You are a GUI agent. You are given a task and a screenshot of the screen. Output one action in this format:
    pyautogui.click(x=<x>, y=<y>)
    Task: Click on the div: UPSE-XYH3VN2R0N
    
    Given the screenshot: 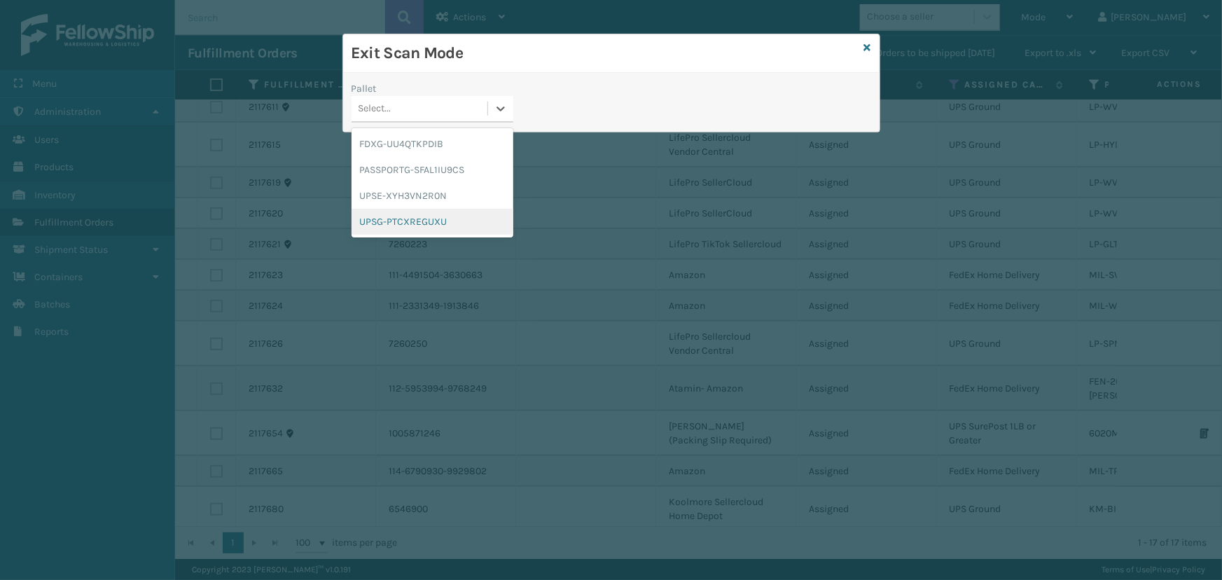 What is the action you would take?
    pyautogui.click(x=432, y=195)
    